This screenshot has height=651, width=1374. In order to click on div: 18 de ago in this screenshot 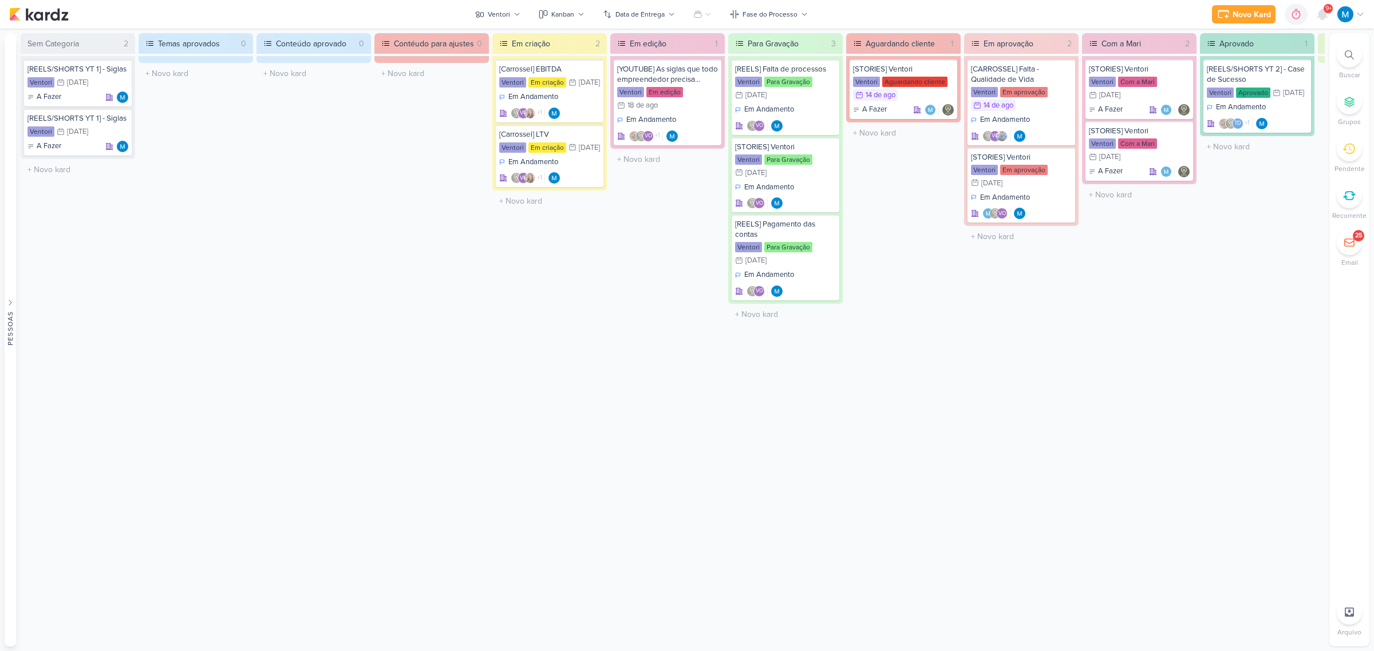, I will do `click(642, 105)`.